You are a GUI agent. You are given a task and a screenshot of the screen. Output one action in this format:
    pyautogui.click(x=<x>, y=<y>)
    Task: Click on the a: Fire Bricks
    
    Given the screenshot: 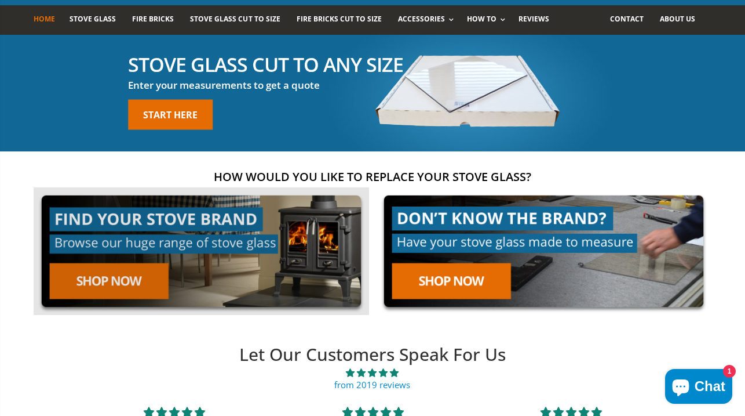 What is the action you would take?
    pyautogui.click(x=157, y=20)
    